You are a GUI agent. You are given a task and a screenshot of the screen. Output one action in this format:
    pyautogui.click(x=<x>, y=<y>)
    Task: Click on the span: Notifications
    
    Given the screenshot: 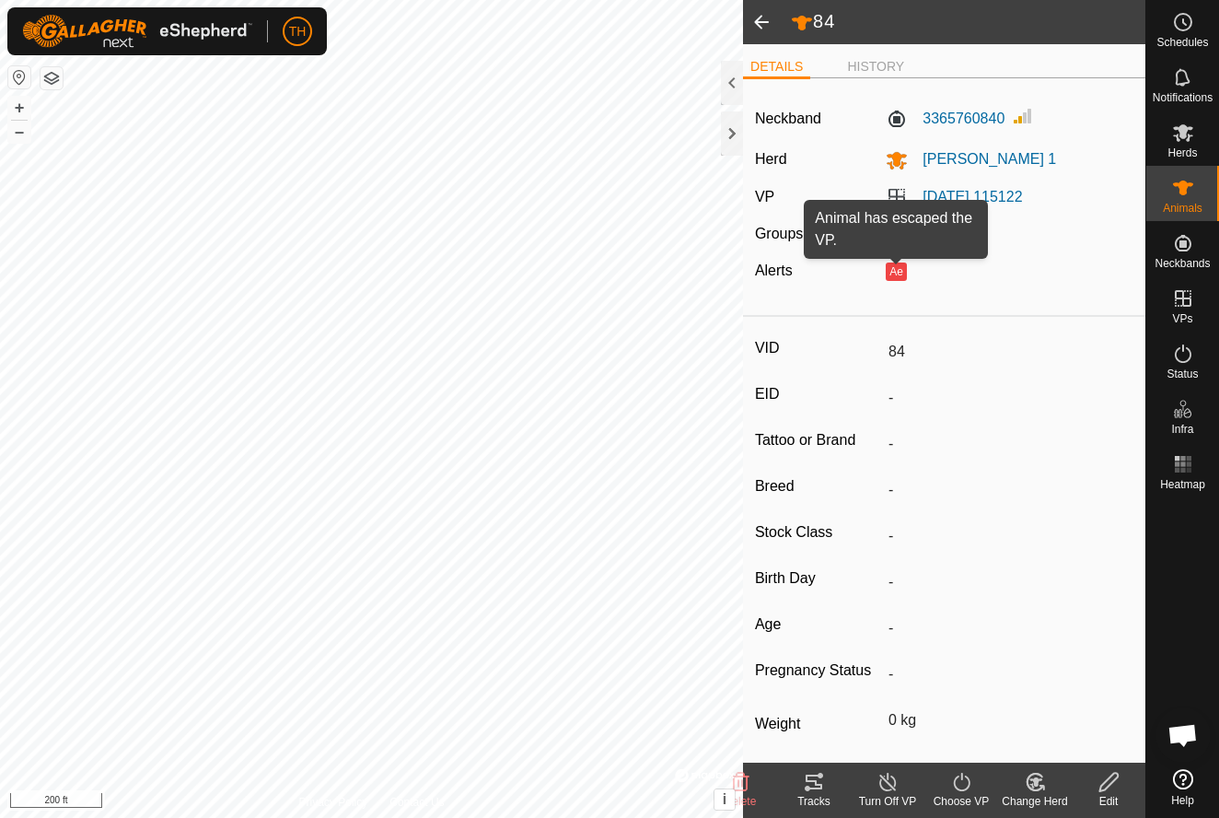 What is the action you would take?
    pyautogui.click(x=1182, y=98)
    